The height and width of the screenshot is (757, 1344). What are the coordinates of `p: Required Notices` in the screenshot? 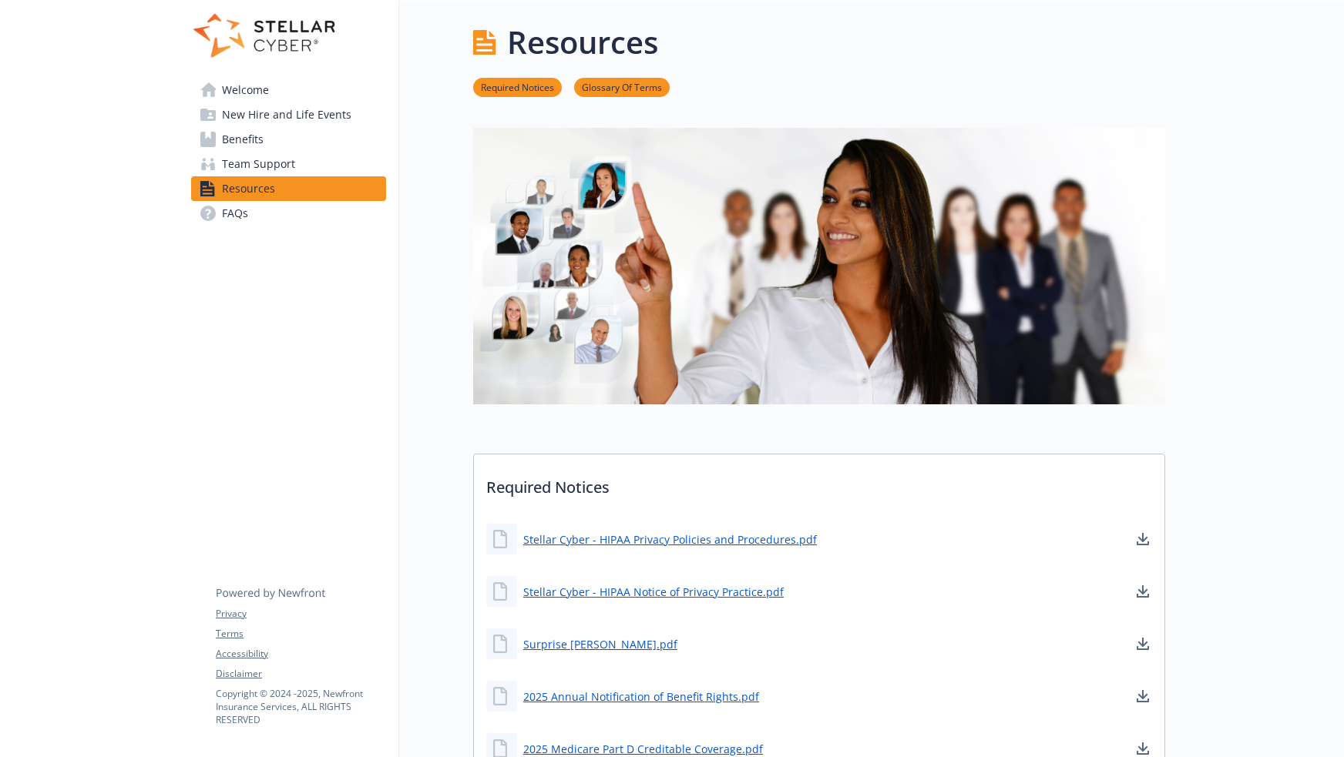 It's located at (819, 483).